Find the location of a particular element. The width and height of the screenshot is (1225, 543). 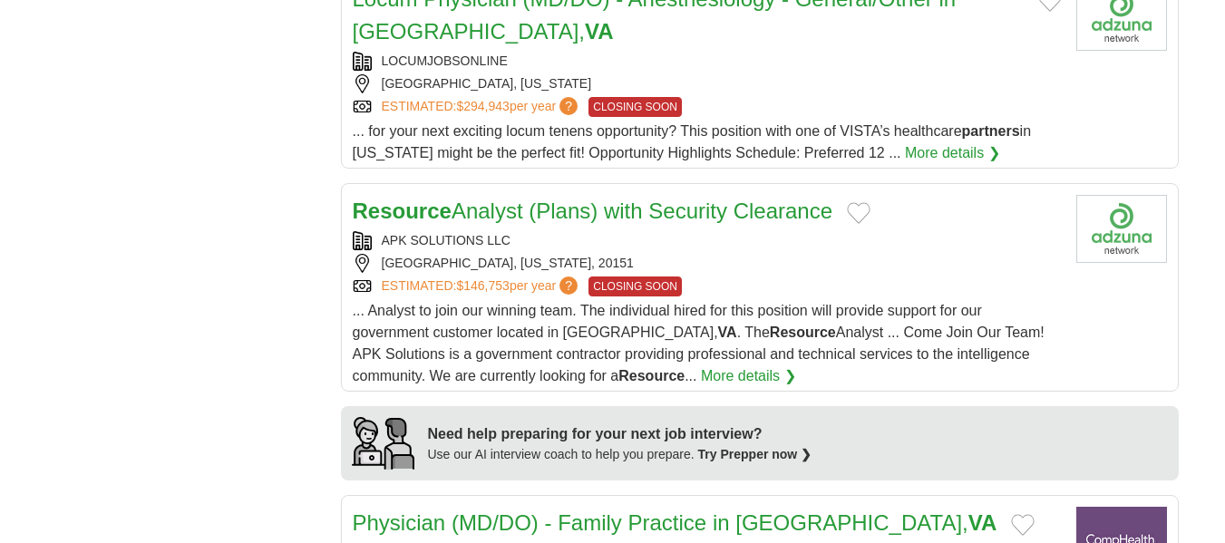

a: ESTIMATED:$294,943per year? is located at coordinates (482, 107).